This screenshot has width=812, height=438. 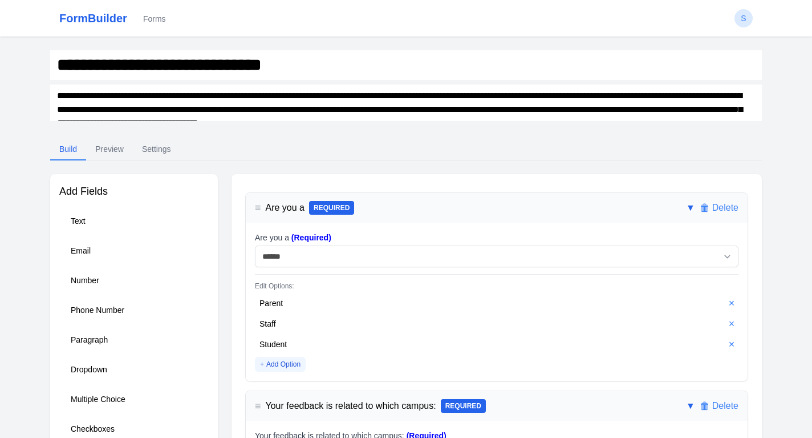 What do you see at coordinates (497, 237) in the screenshot?
I see `div: Are you a` at bounding box center [497, 237].